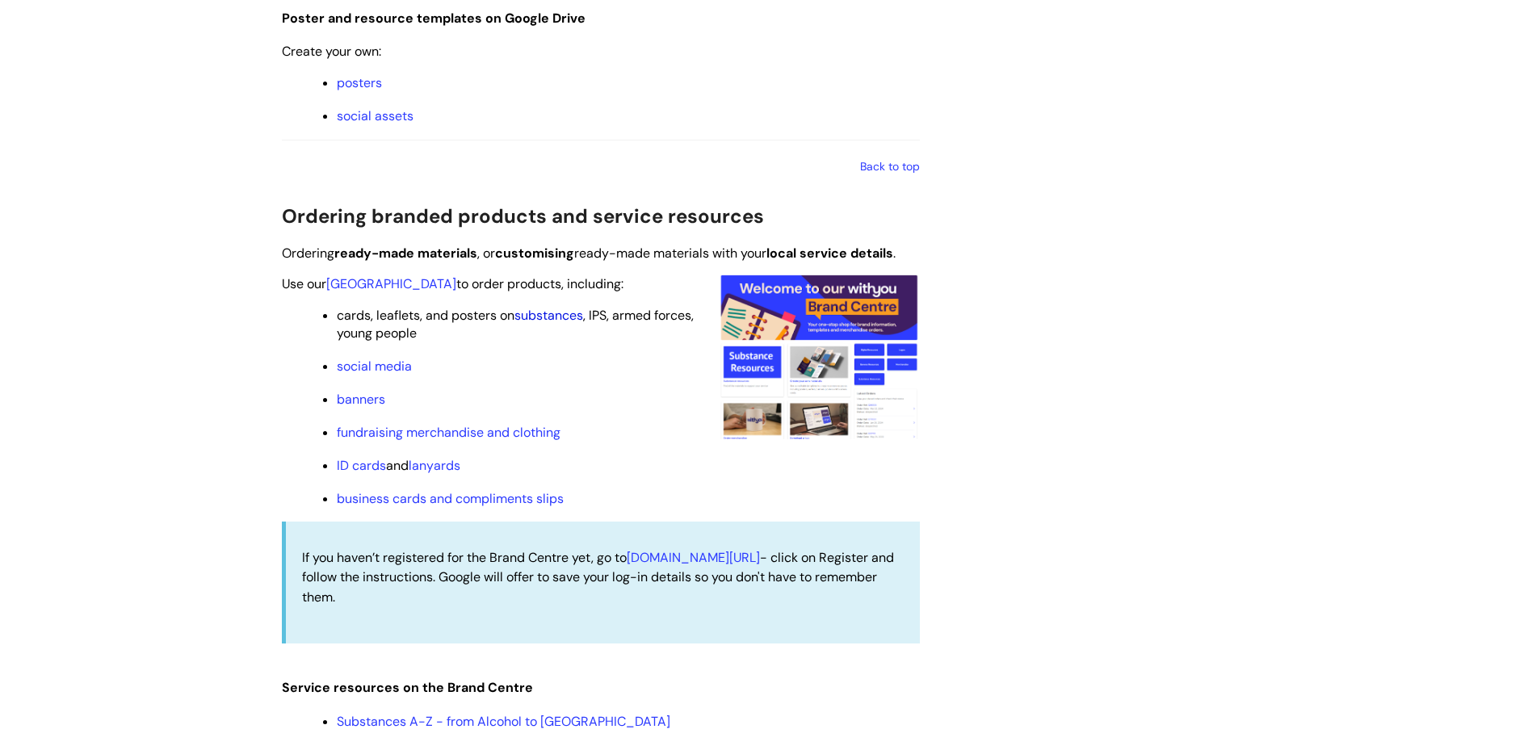 This screenshot has width=1532, height=746. What do you see at coordinates (405, 253) in the screenshot?
I see `strong: ready-made materials` at bounding box center [405, 253].